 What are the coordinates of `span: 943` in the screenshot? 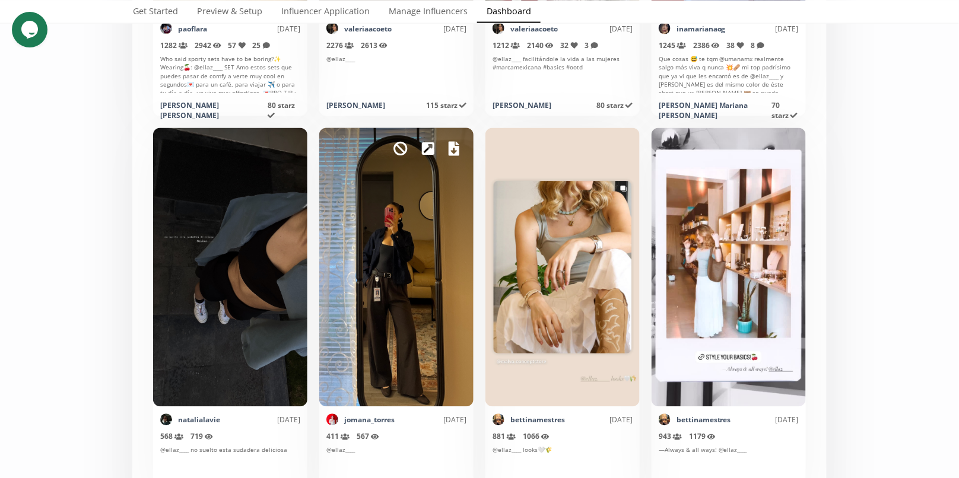 It's located at (670, 437).